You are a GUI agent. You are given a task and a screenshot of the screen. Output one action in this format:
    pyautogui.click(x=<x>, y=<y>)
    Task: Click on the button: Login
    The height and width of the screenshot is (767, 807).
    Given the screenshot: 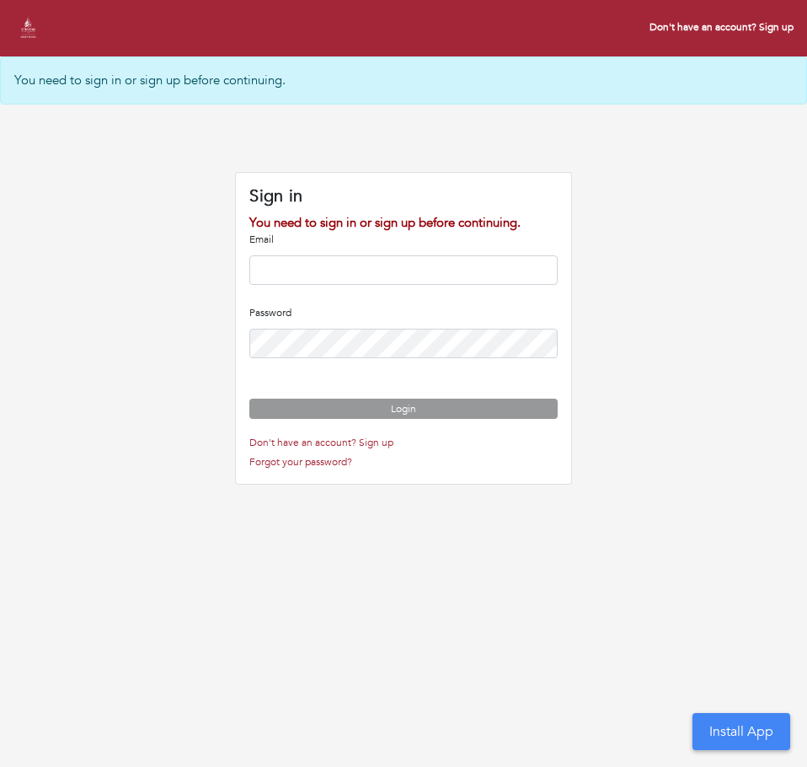 What is the action you would take?
    pyautogui.click(x=403, y=409)
    